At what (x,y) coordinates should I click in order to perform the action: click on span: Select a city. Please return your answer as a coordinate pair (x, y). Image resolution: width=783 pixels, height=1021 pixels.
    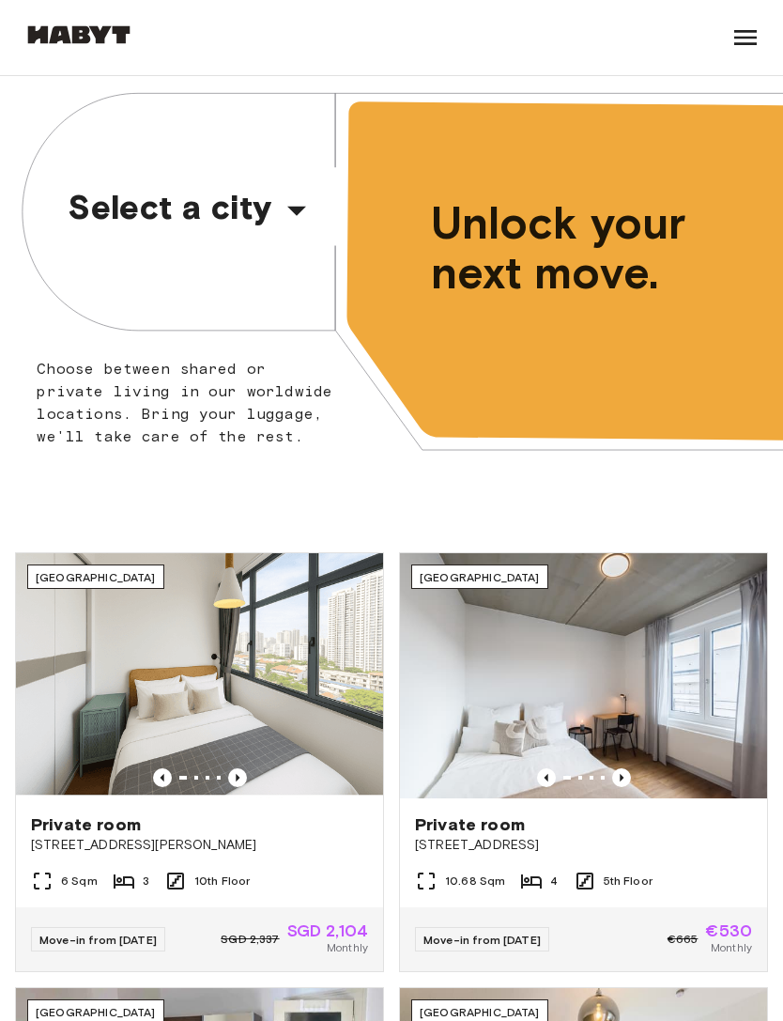
    Looking at the image, I should click on (171, 207).